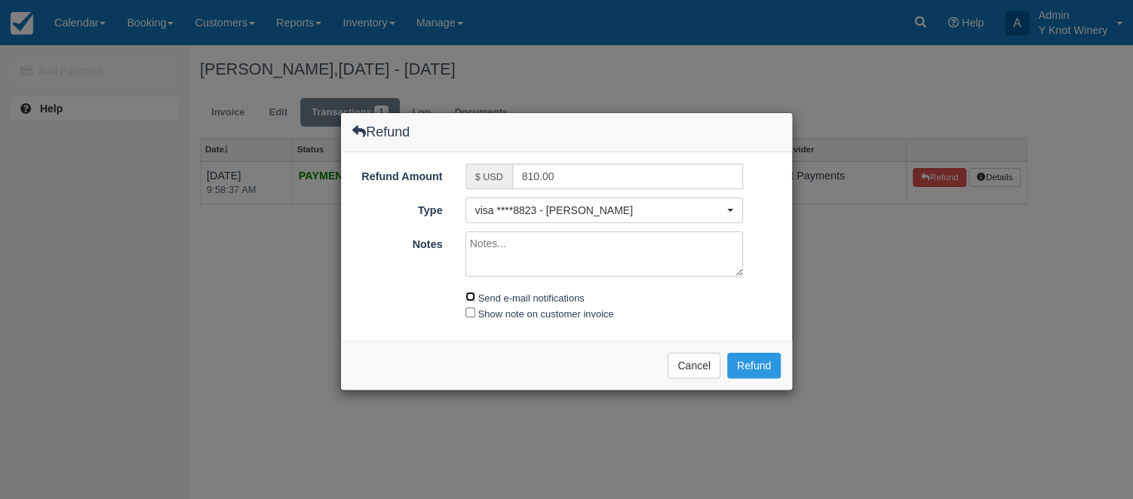 The height and width of the screenshot is (499, 1133). I want to click on input: Valid number required., so click(628, 177).